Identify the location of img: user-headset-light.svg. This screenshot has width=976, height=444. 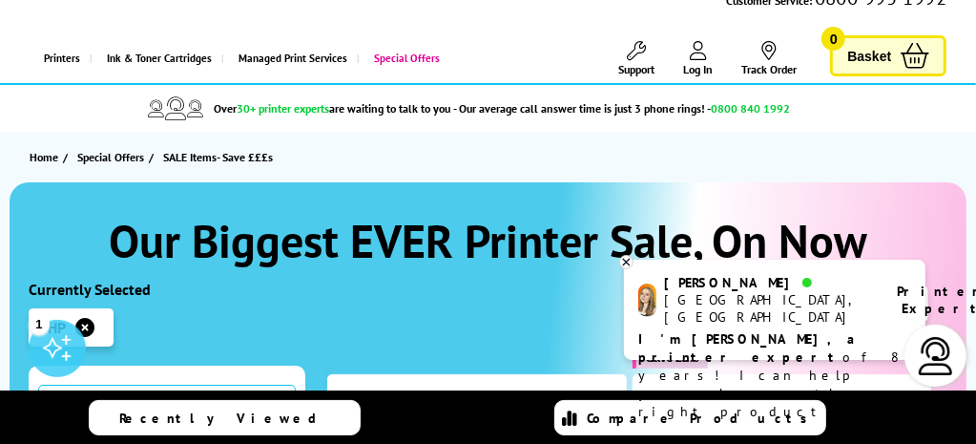
(936, 356).